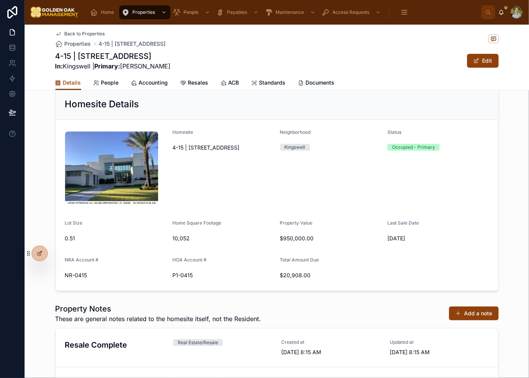 The width and height of the screenshot is (529, 378). I want to click on span: NRA Account #, so click(82, 260).